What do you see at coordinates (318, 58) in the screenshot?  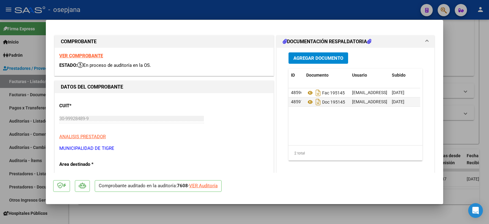 I see `span: Agregar Documento` at bounding box center [318, 58].